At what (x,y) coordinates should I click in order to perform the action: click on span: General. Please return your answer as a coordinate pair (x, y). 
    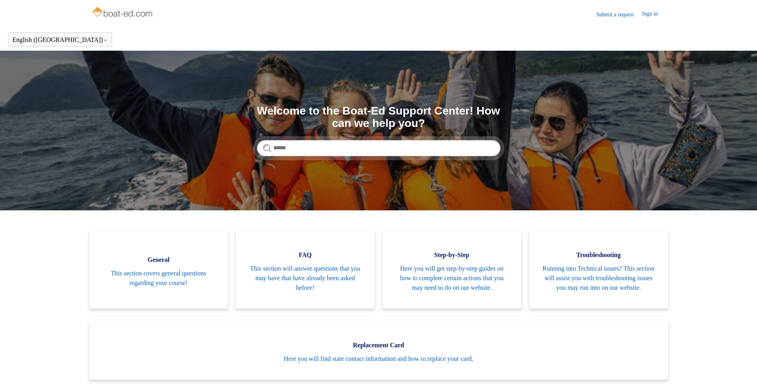
    Looking at the image, I should click on (159, 260).